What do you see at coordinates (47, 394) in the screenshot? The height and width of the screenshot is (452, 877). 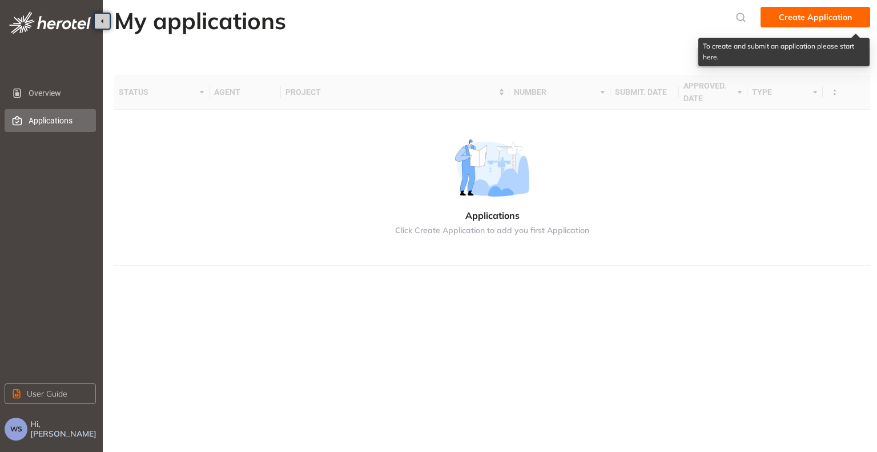 I see `span: User Guide` at bounding box center [47, 394].